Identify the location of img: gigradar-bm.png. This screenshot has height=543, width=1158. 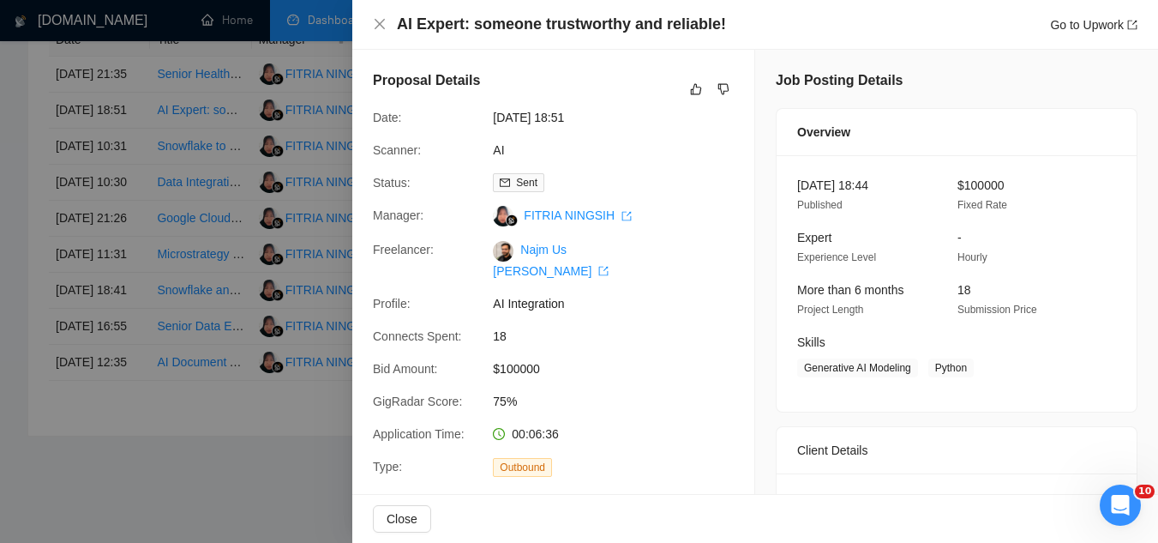
(512, 220).